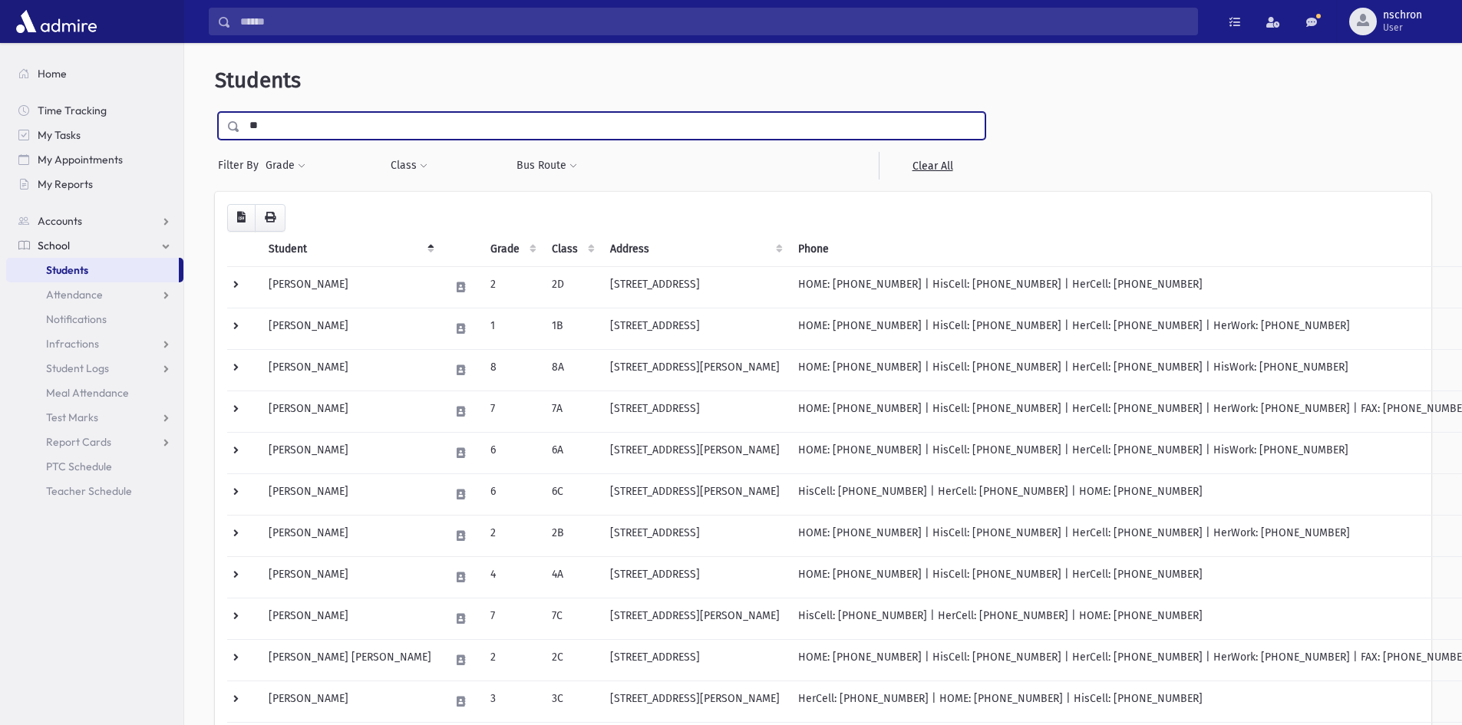  I want to click on span: Infractions, so click(72, 344).